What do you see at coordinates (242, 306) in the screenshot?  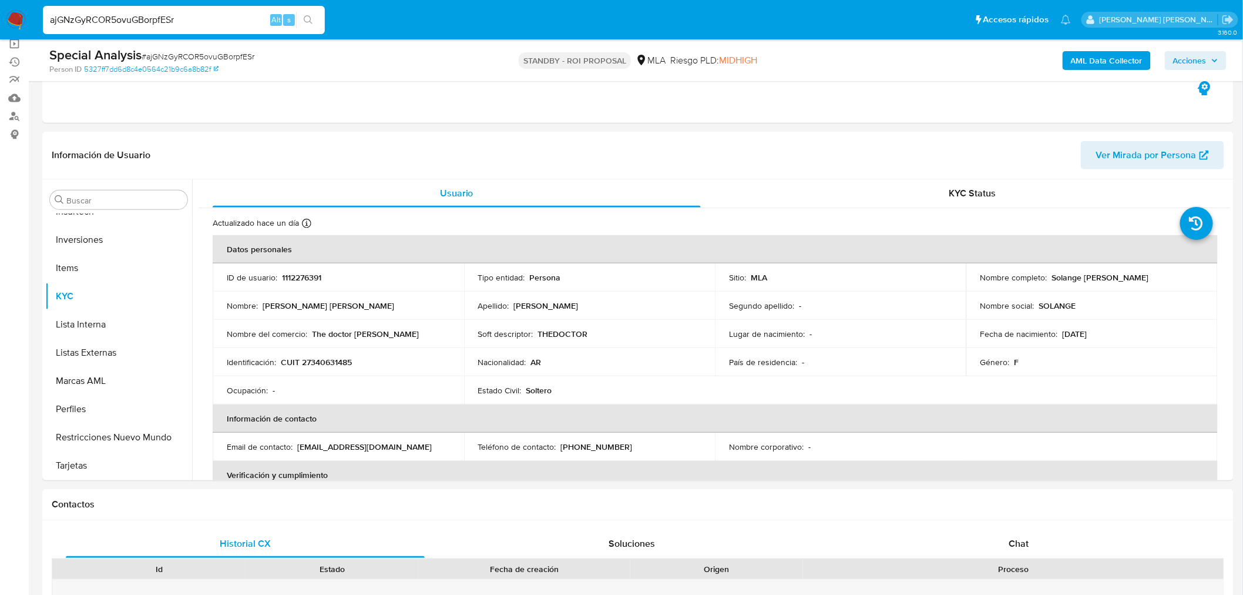 I see `p: Nombre :` at bounding box center [242, 306].